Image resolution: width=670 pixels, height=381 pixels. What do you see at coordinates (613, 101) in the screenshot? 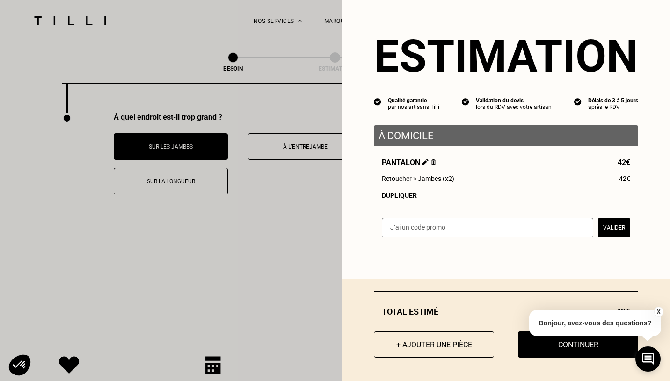
I see `div: Délais de 3 à 5 jours` at bounding box center [613, 101].